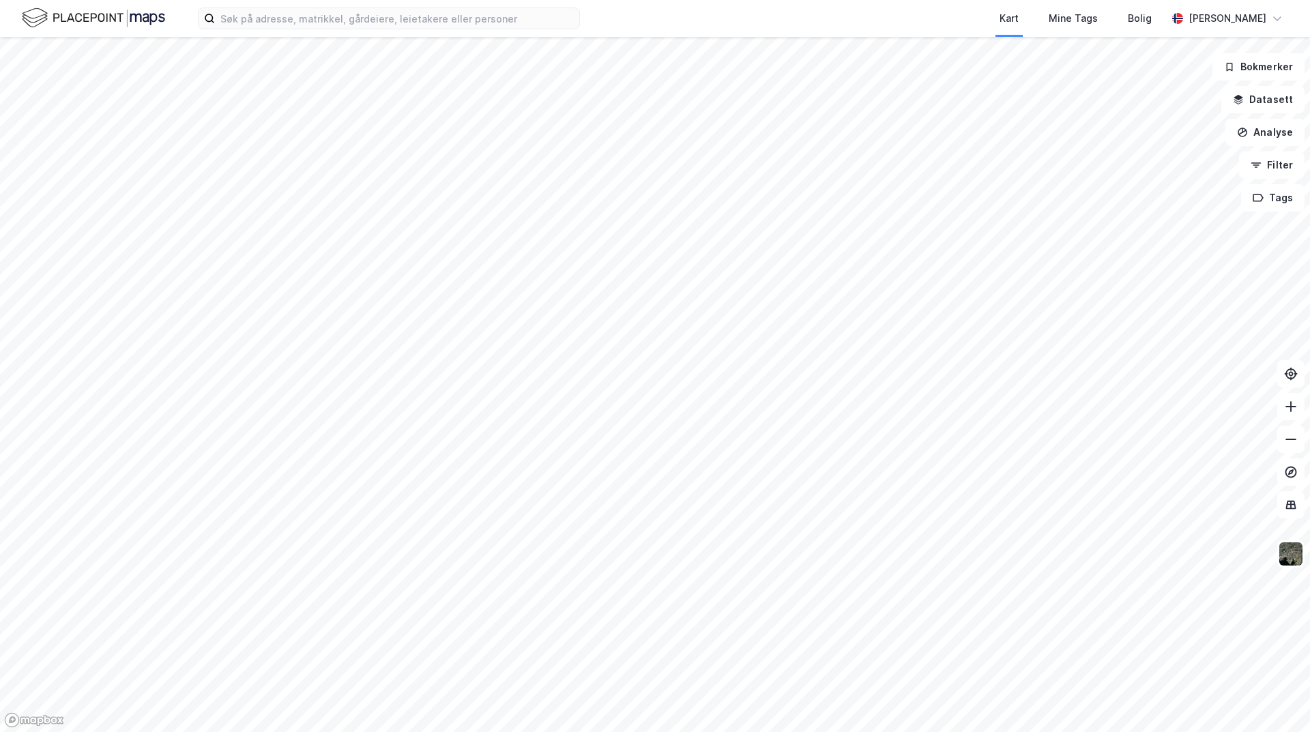 The width and height of the screenshot is (1310, 732). Describe the element at coordinates (1276, 699) in the screenshot. I see `div: Kontrollprogram for chat` at that location.